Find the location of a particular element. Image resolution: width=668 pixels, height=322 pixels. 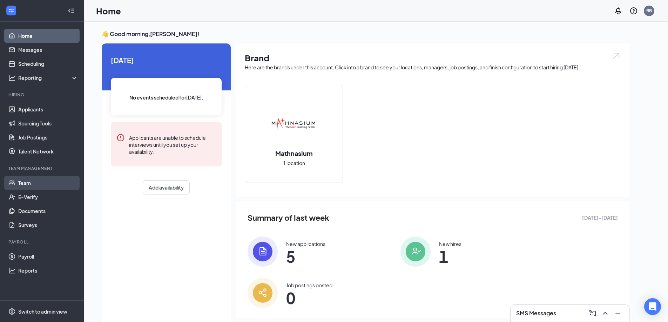

h1: Brand is located at coordinates (433, 58).